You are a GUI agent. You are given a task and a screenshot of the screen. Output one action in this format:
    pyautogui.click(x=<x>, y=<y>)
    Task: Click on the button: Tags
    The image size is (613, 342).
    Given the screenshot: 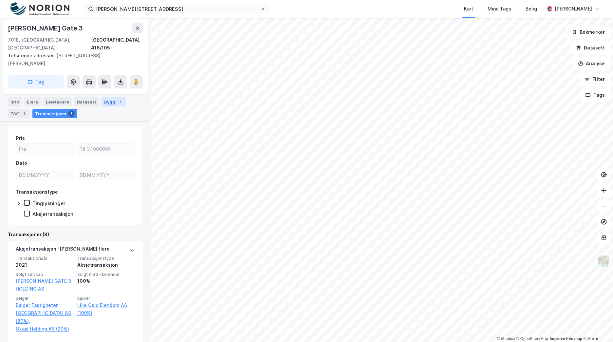 What is the action you would take?
    pyautogui.click(x=595, y=95)
    